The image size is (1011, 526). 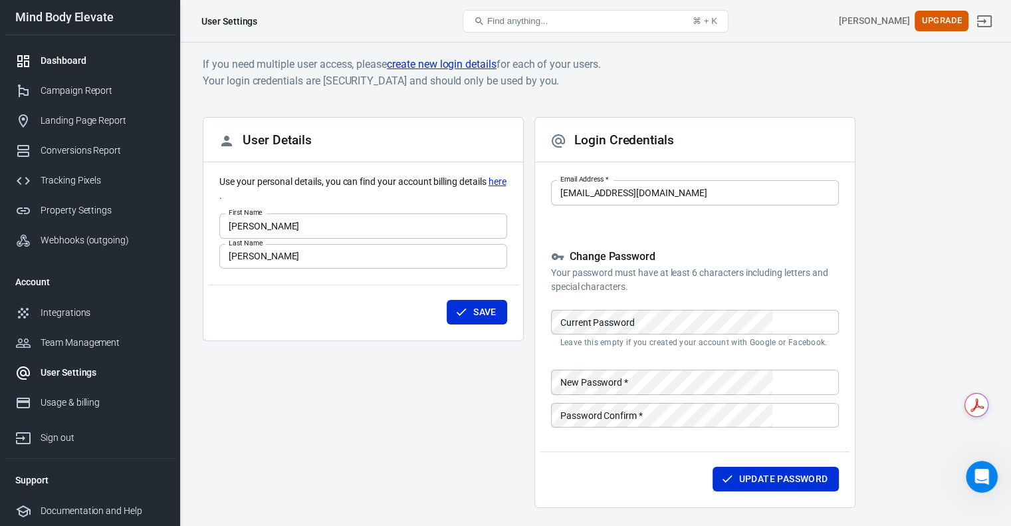 I want to click on a: User Settings, so click(x=90, y=372).